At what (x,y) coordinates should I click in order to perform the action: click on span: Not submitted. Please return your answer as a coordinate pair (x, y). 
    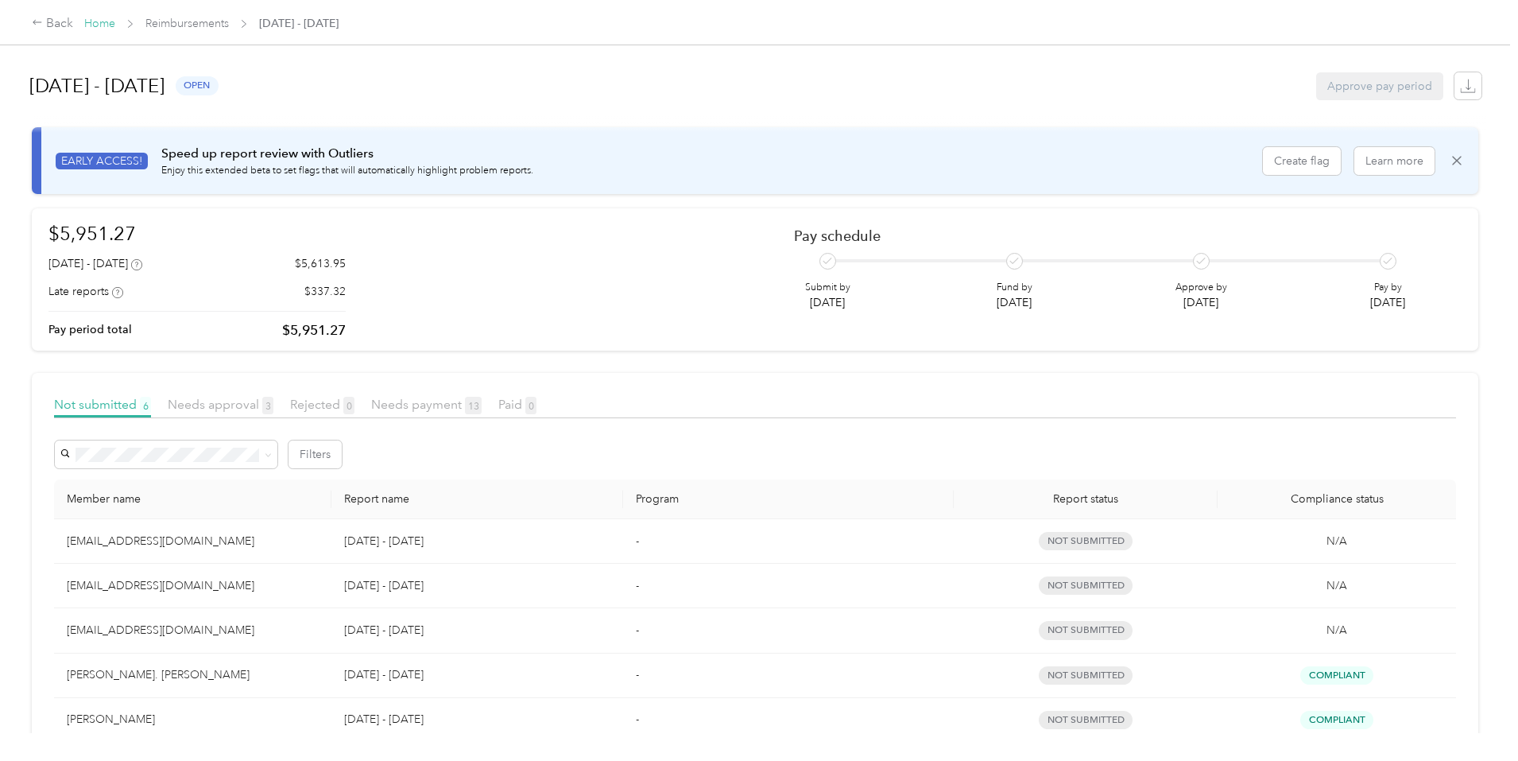
    Looking at the image, I should click on (103, 404).